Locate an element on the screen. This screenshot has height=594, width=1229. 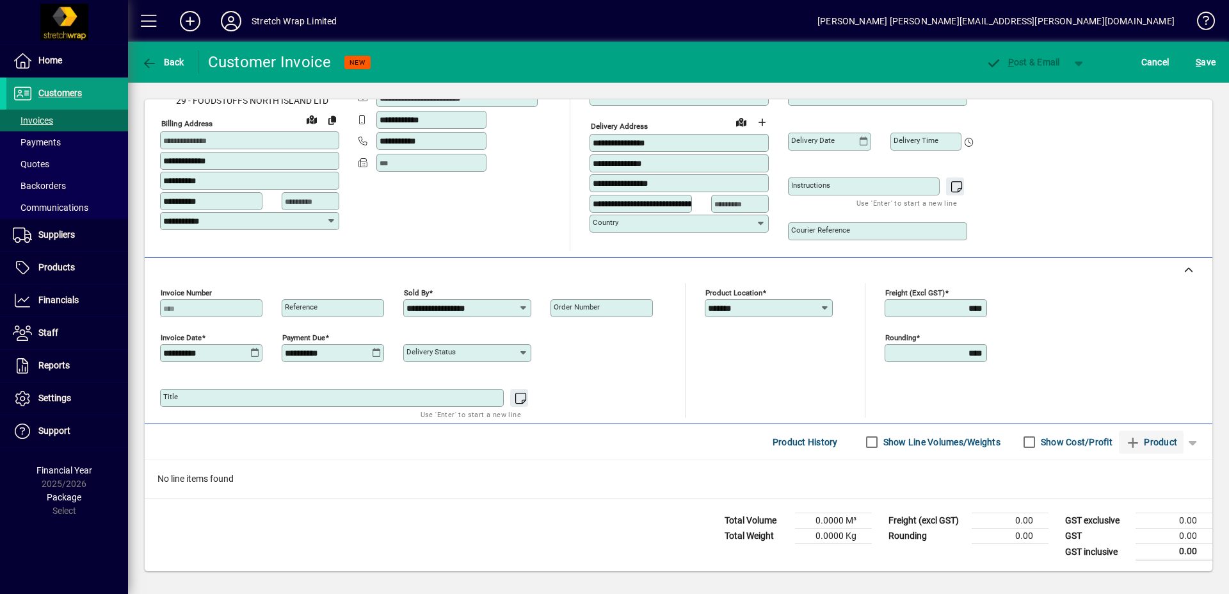
div: Stretch Wrap Limited is located at coordinates (295, 21).